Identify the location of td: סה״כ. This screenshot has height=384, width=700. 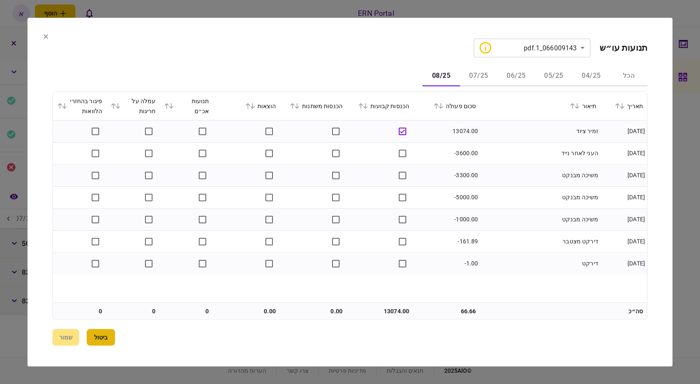
(624, 312).